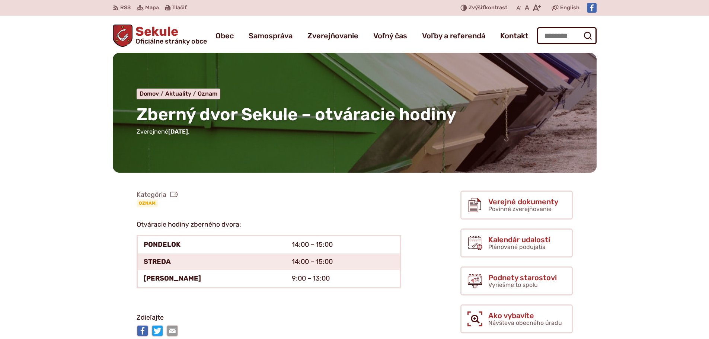 Image resolution: width=709 pixels, height=339 pixels. I want to click on span: Verejné dokumenty, so click(523, 202).